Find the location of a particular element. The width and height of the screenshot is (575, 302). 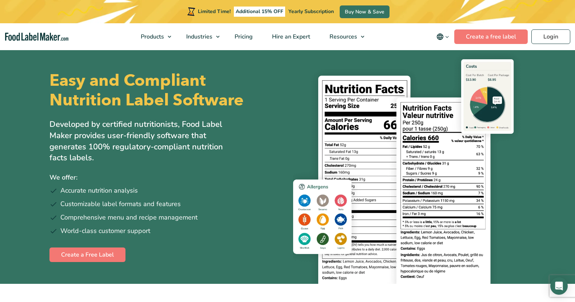

a: Create a free label is located at coordinates (491, 37).